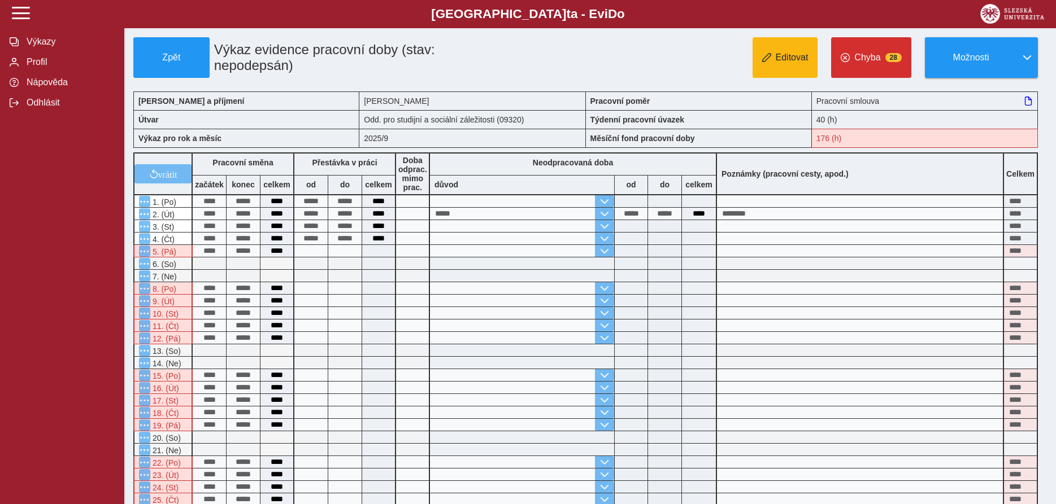 This screenshot has width=1056, height=504. Describe the element at coordinates (164, 413) in the screenshot. I see `span: 18. (Čt)` at that location.